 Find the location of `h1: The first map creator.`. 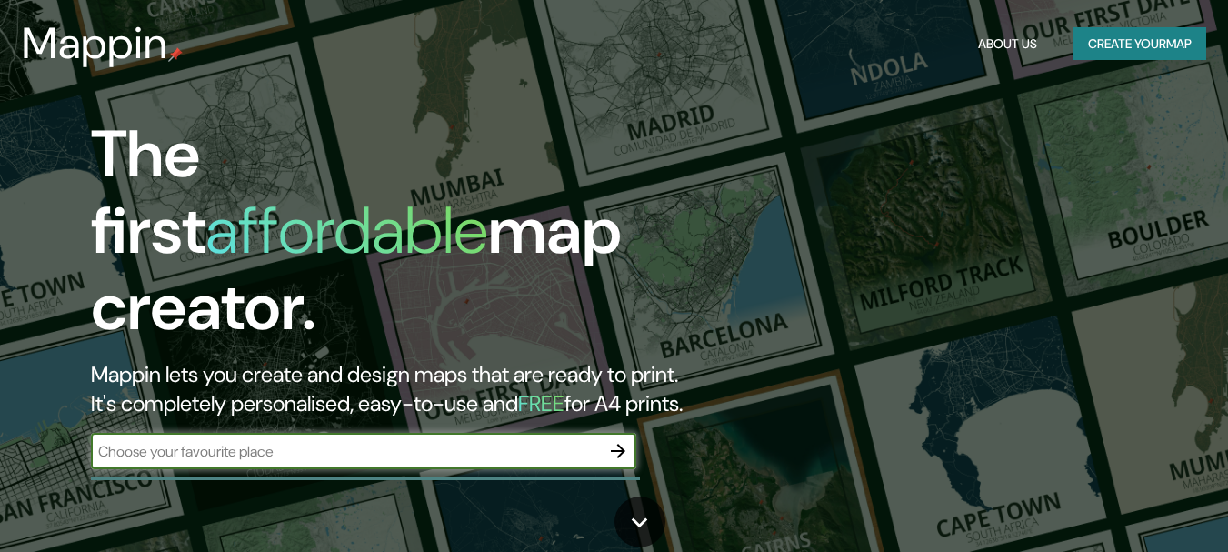

h1: The first map creator. is located at coordinates (398, 238).